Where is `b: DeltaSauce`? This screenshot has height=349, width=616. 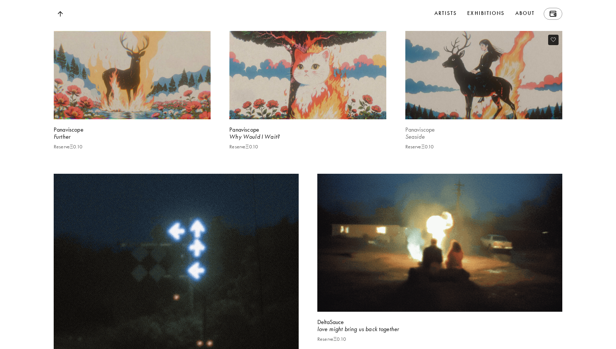 b: DeltaSauce is located at coordinates (331, 322).